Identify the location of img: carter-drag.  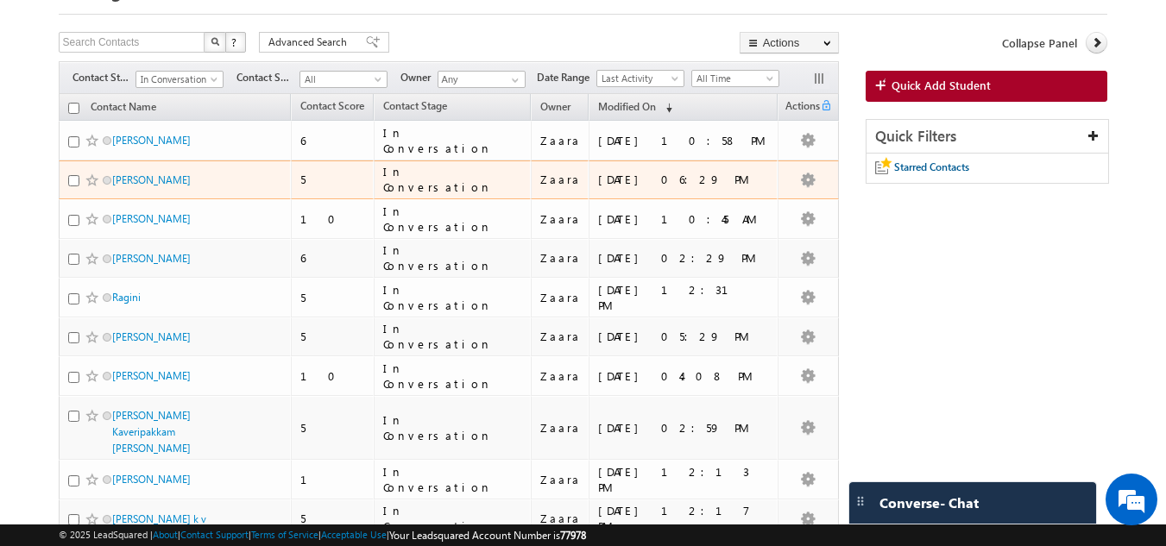
(860, 501).